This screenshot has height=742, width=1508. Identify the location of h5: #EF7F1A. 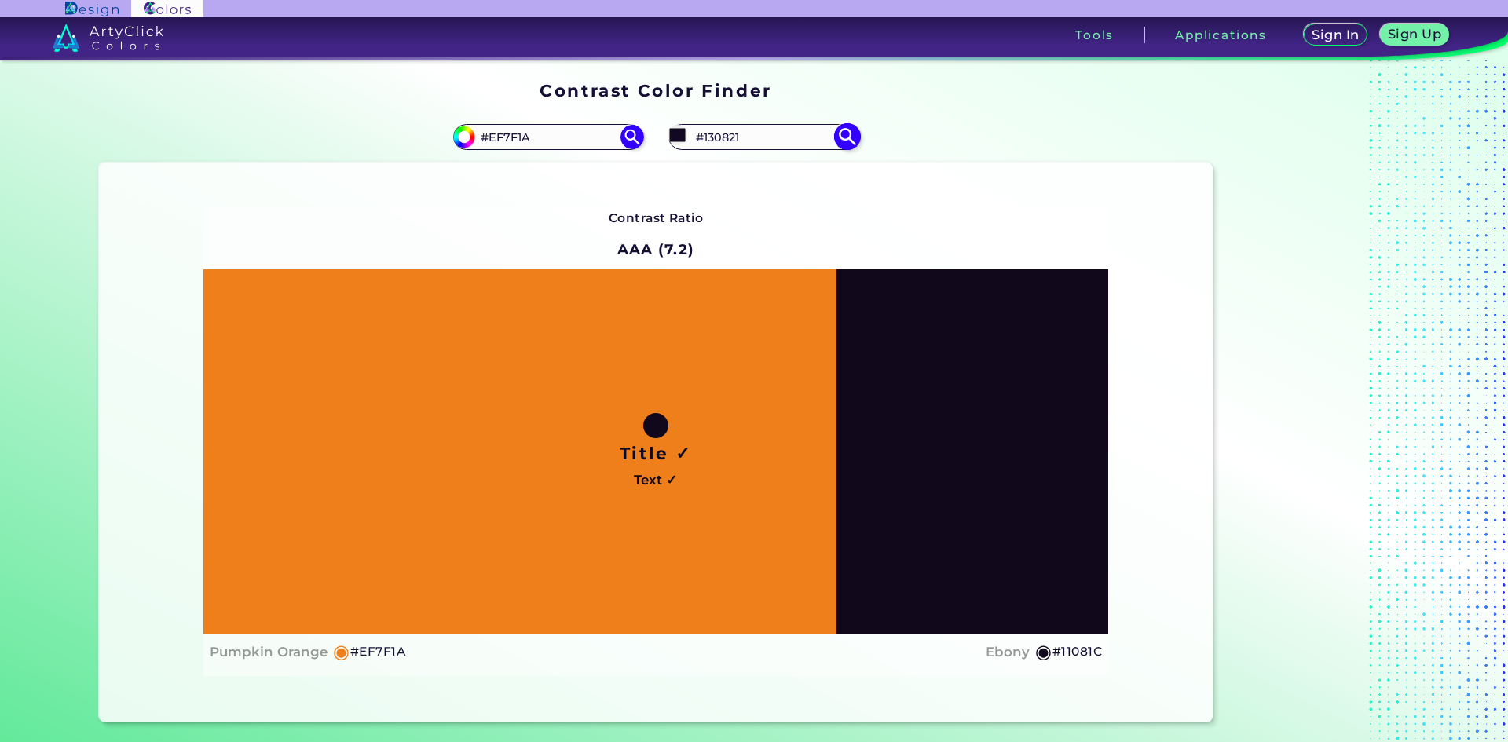
(378, 652).